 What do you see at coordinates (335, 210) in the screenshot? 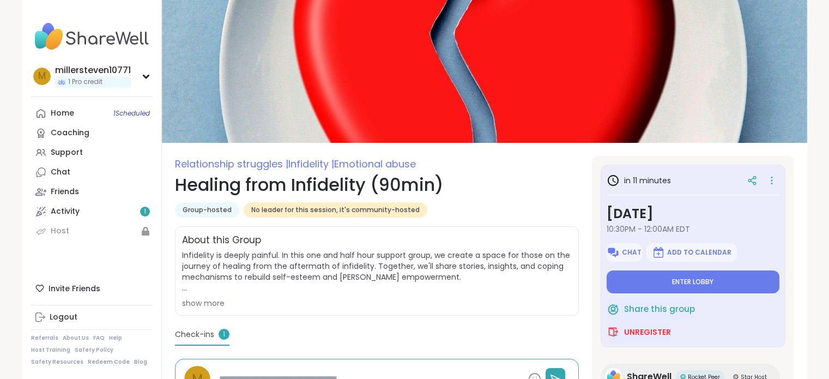
I see `span: No leader for this session, it's community-hosted` at bounding box center [335, 210].